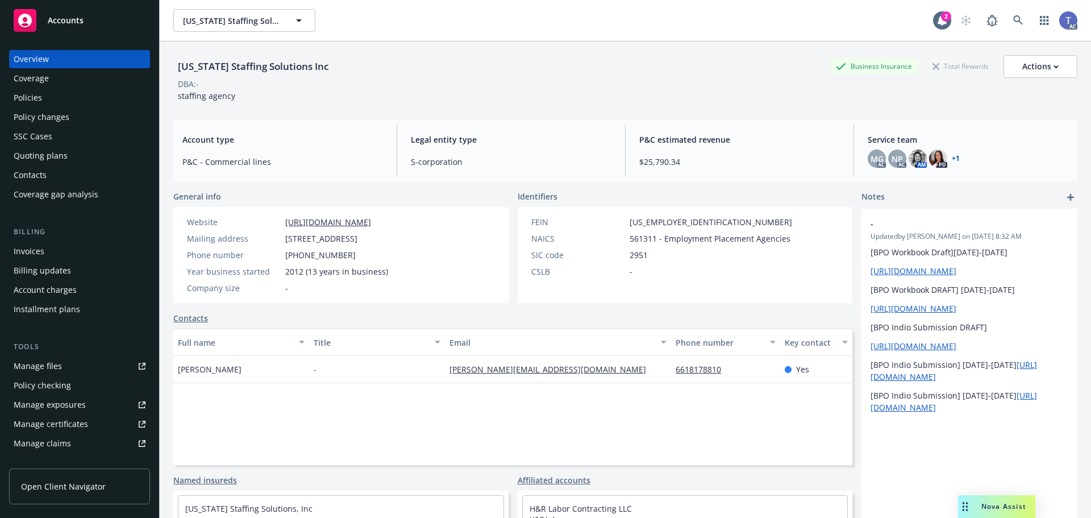 This screenshot has width=1091, height=518. Describe the element at coordinates (968, 139) in the screenshot. I see `span: Service team` at that location.